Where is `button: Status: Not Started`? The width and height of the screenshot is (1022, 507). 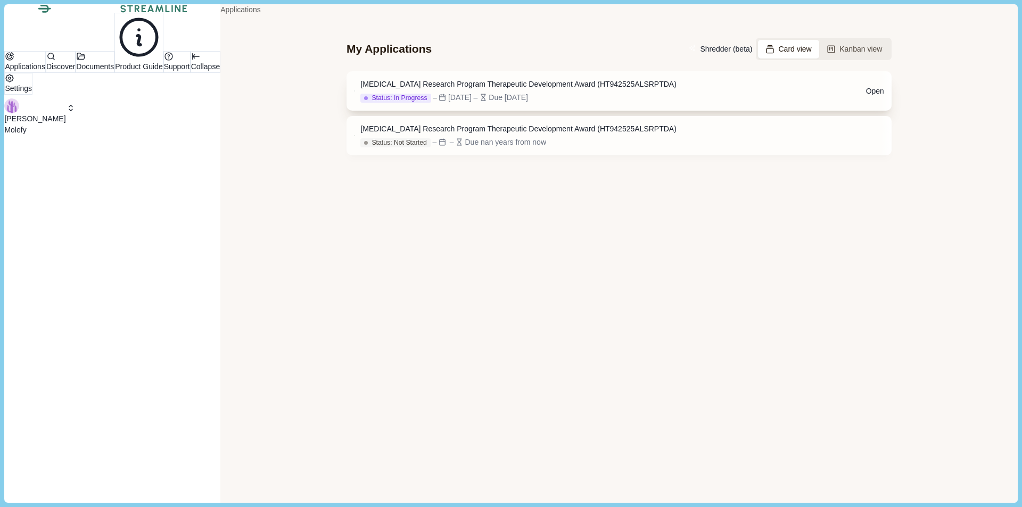
button: Status: Not Started is located at coordinates (396, 143).